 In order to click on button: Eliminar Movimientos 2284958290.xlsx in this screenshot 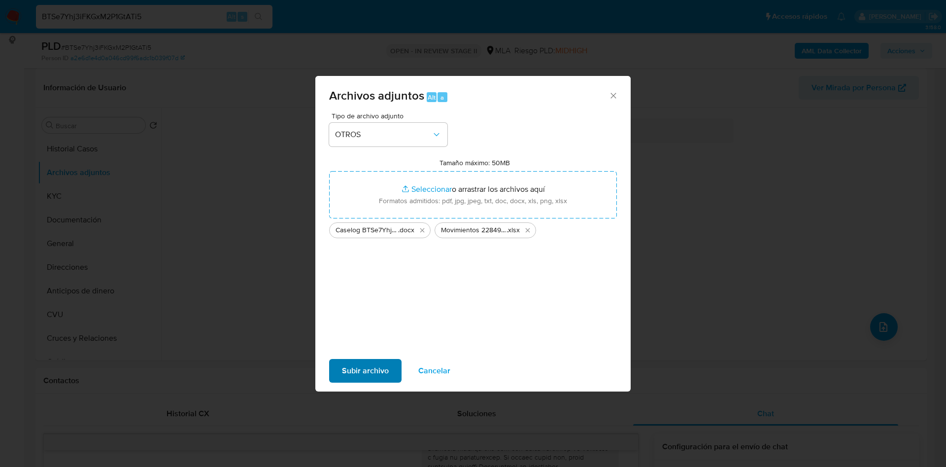, I will do `click(528, 230)`.